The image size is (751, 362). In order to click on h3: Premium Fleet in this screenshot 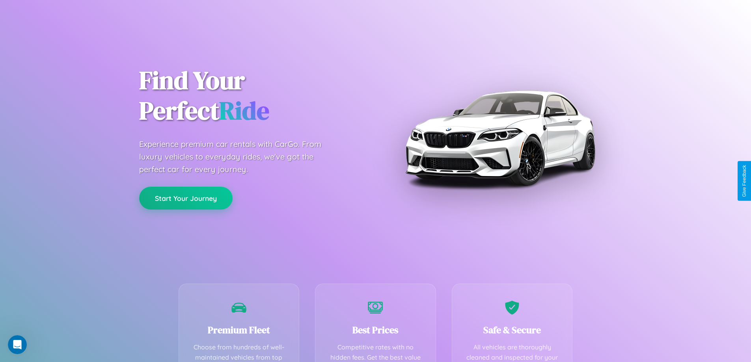, I will do `click(239, 330)`.